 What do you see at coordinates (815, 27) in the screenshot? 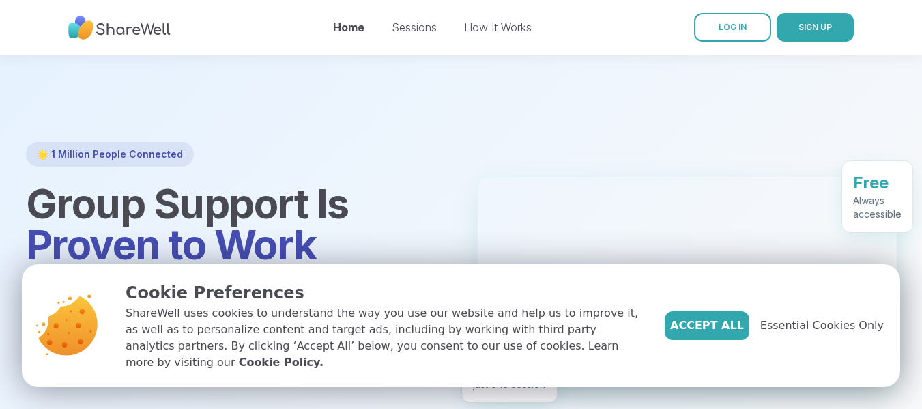
I see `span: SIGN UP` at bounding box center [815, 27].